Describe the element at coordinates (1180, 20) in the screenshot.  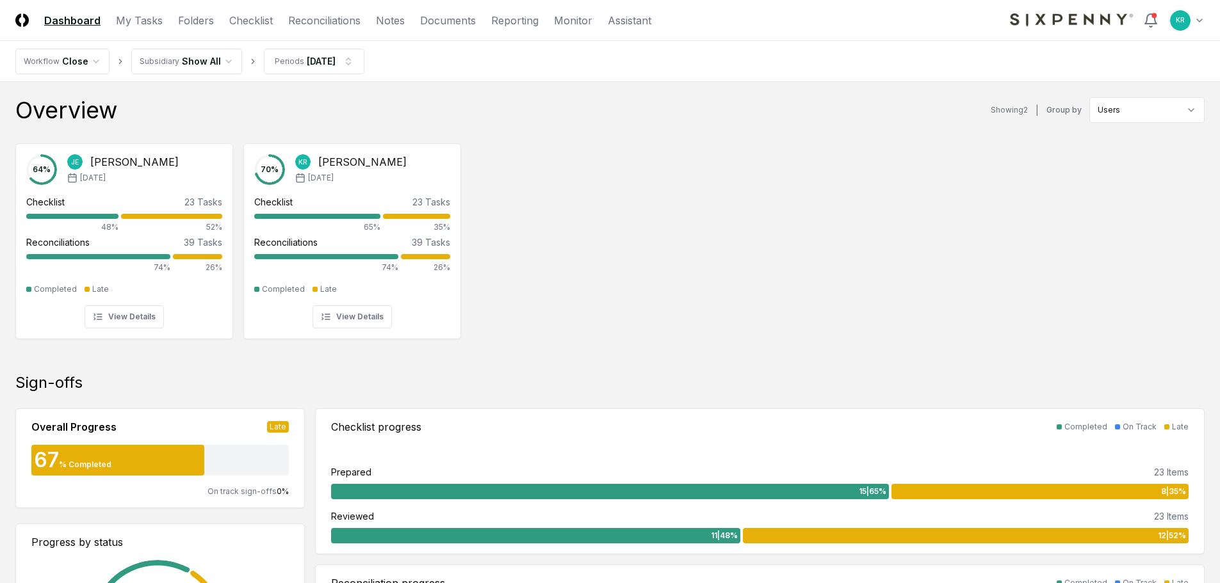
I see `button: KR` at that location.